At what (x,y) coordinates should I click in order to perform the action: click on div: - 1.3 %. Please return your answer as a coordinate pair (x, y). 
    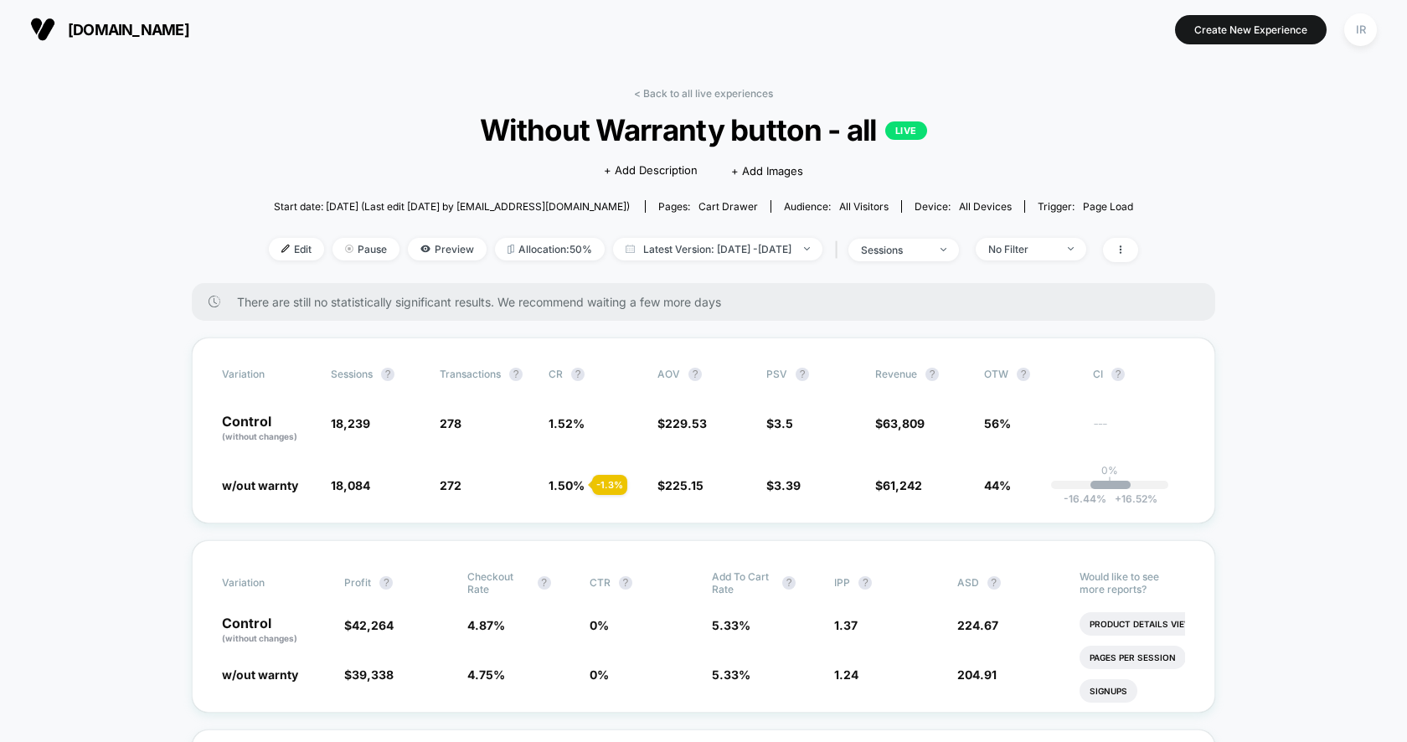
    Looking at the image, I should click on (610, 485).